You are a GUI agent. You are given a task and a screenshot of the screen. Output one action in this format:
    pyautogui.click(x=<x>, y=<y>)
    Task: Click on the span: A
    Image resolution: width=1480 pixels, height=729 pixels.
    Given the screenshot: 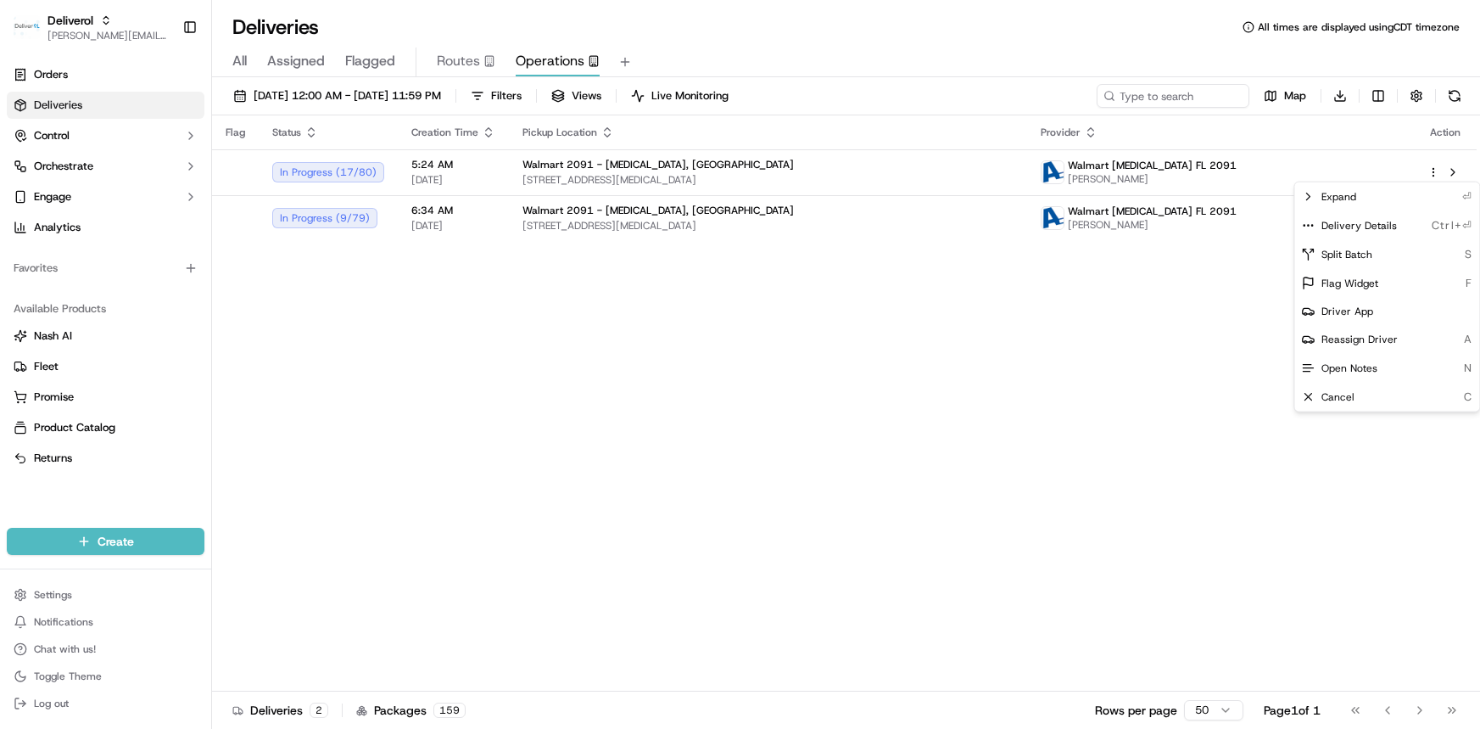 What is the action you would take?
    pyautogui.click(x=1468, y=339)
    